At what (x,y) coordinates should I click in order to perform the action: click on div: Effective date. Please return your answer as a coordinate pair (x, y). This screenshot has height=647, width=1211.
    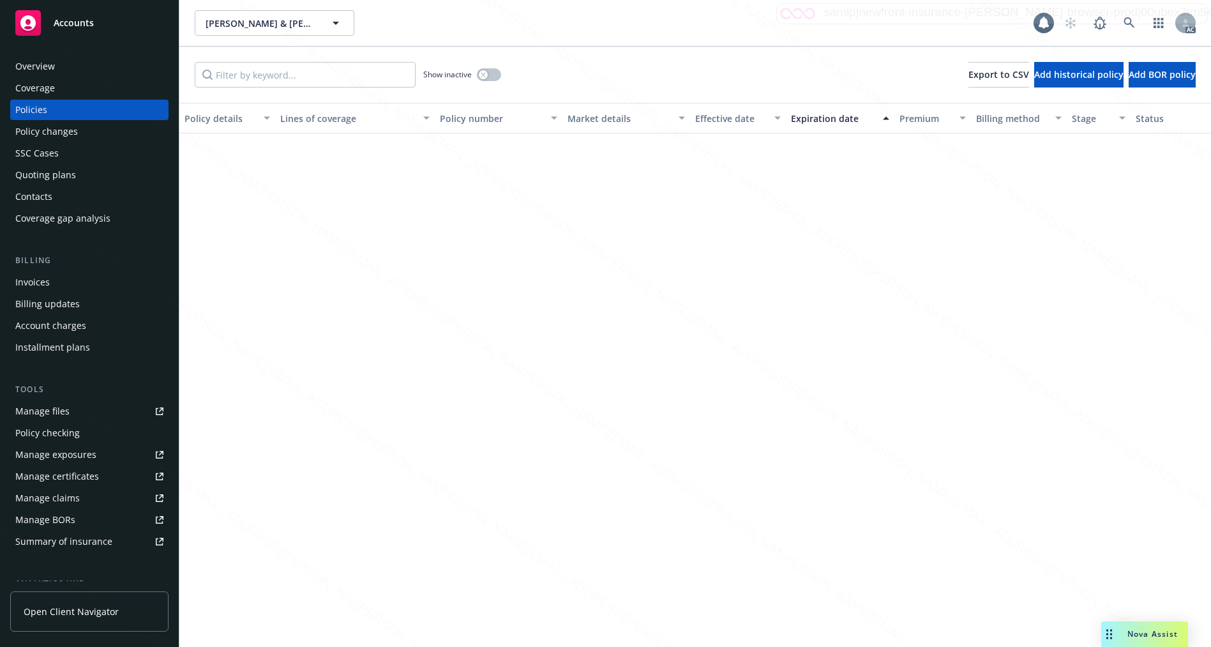
    Looking at the image, I should click on (731, 118).